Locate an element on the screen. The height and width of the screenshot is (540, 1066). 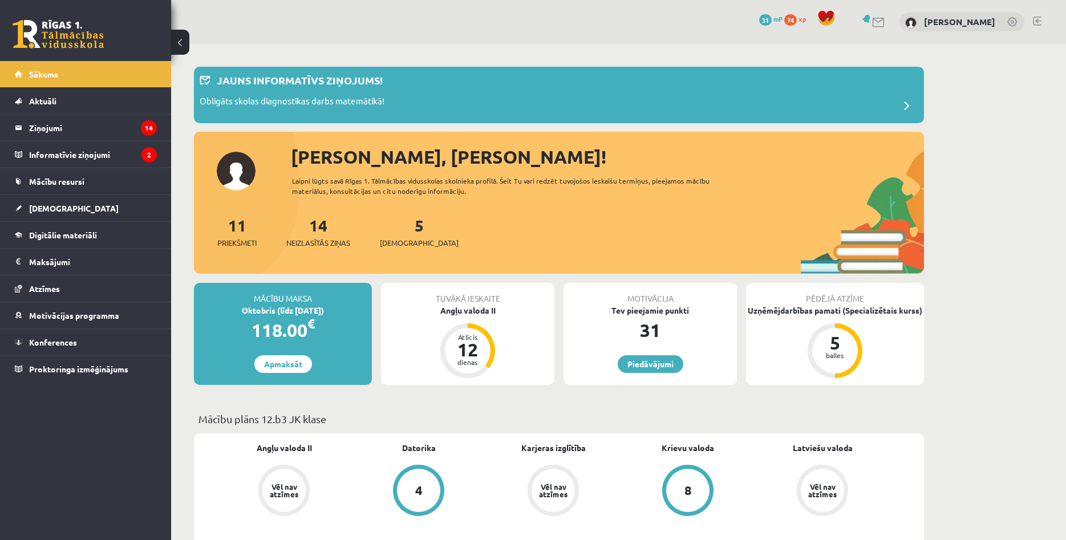
span: 31 is located at coordinates (766, 20).